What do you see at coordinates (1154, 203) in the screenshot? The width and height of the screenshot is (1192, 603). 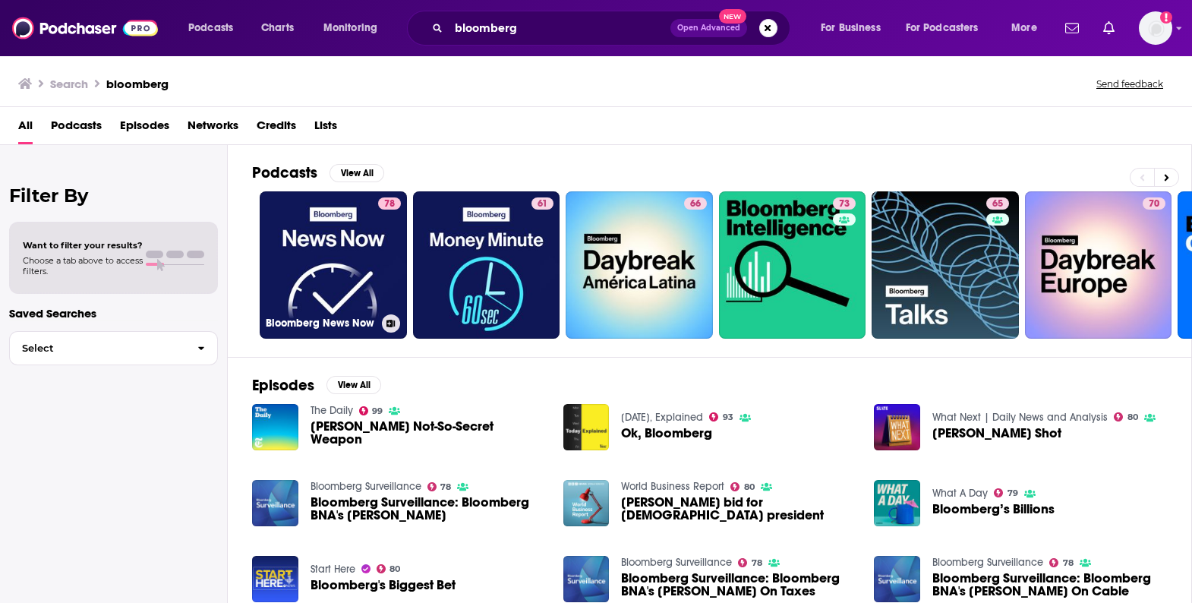 I see `a: 70` at bounding box center [1154, 203].